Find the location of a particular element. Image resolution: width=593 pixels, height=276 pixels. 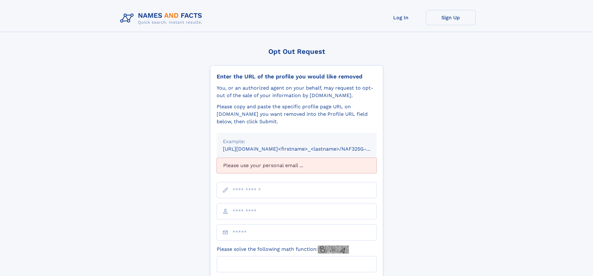

div: Opt Out Request is located at coordinates (297, 51).